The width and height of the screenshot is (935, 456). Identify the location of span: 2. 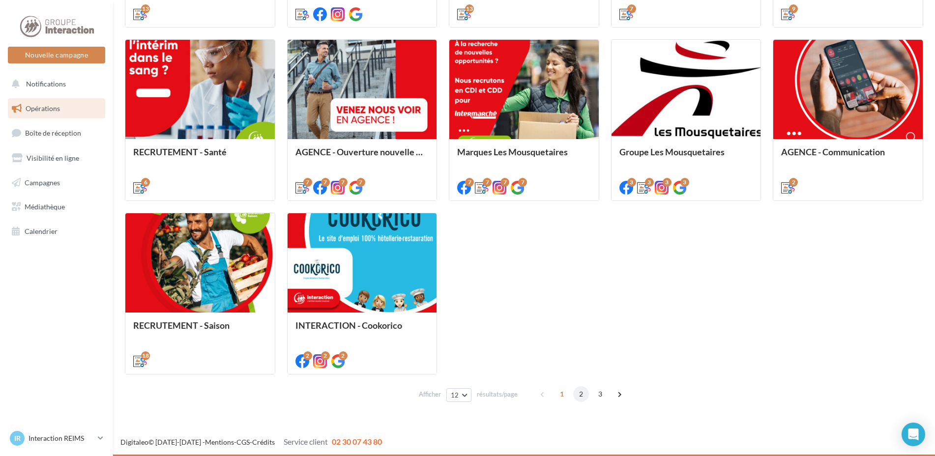
(581, 394).